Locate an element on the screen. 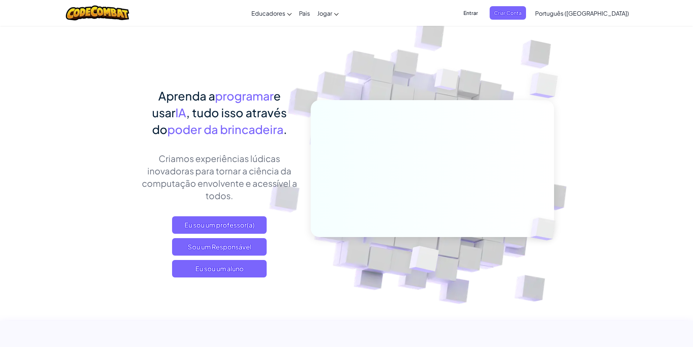 The image size is (693, 347). font: Educadores is located at coordinates (268, 13).